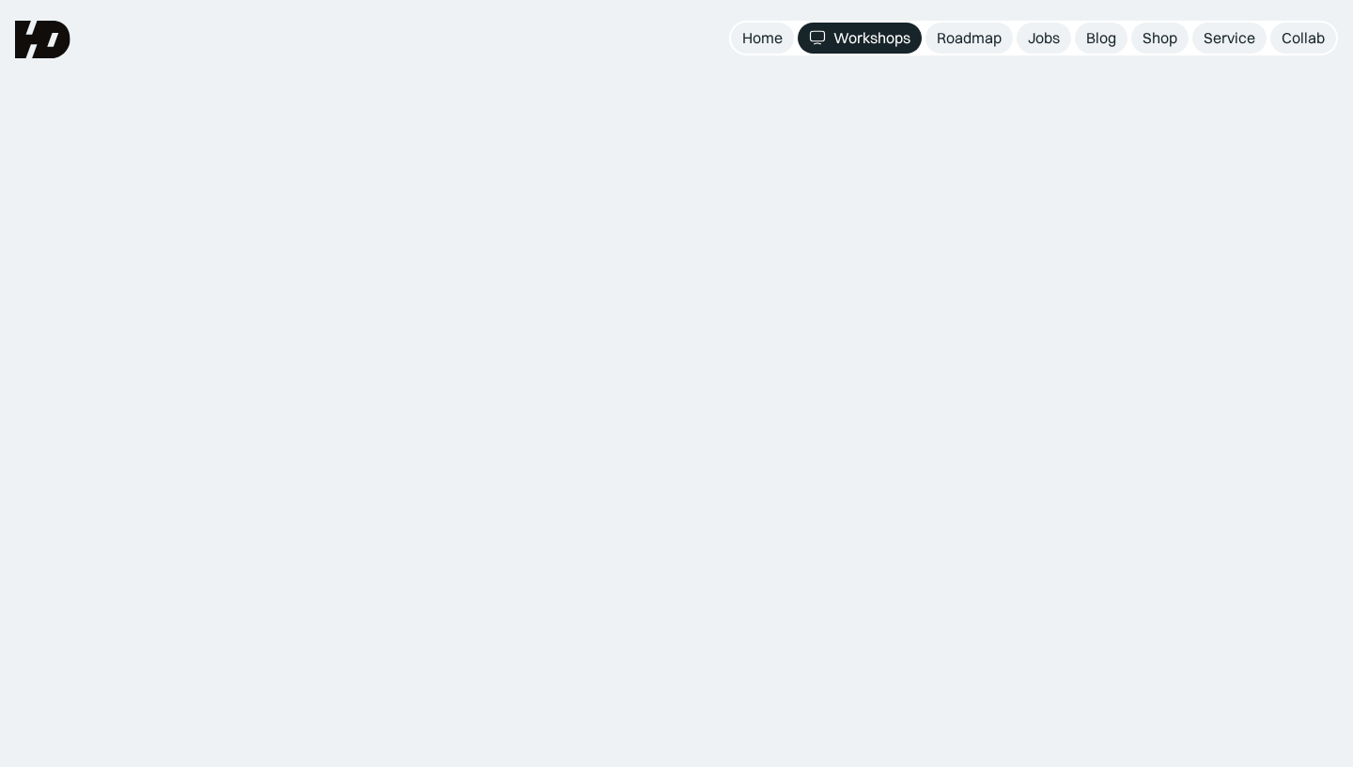 The height and width of the screenshot is (767, 1353). What do you see at coordinates (1044, 38) in the screenshot?
I see `a: Jobs` at bounding box center [1044, 38].